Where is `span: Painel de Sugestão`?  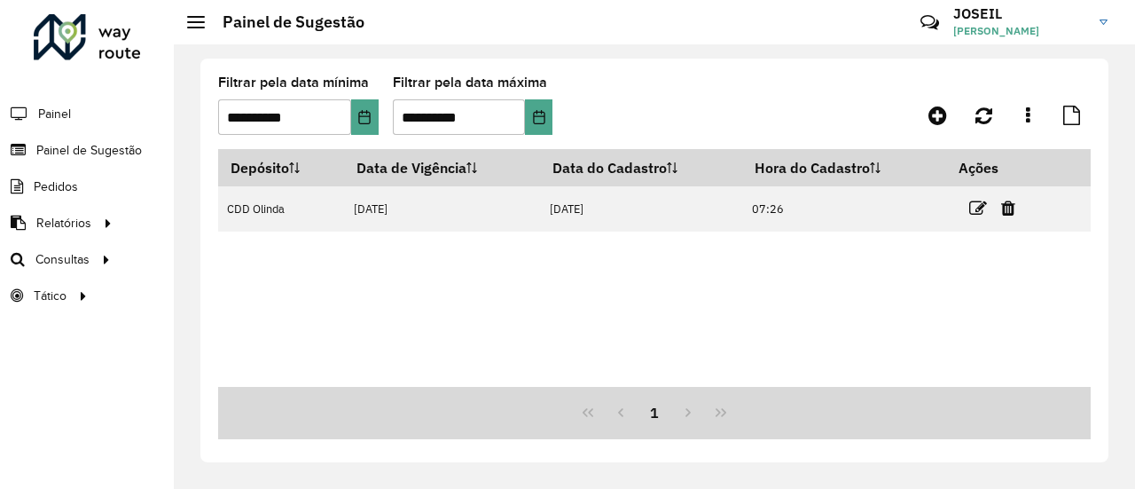 span: Painel de Sugestão is located at coordinates (89, 150).